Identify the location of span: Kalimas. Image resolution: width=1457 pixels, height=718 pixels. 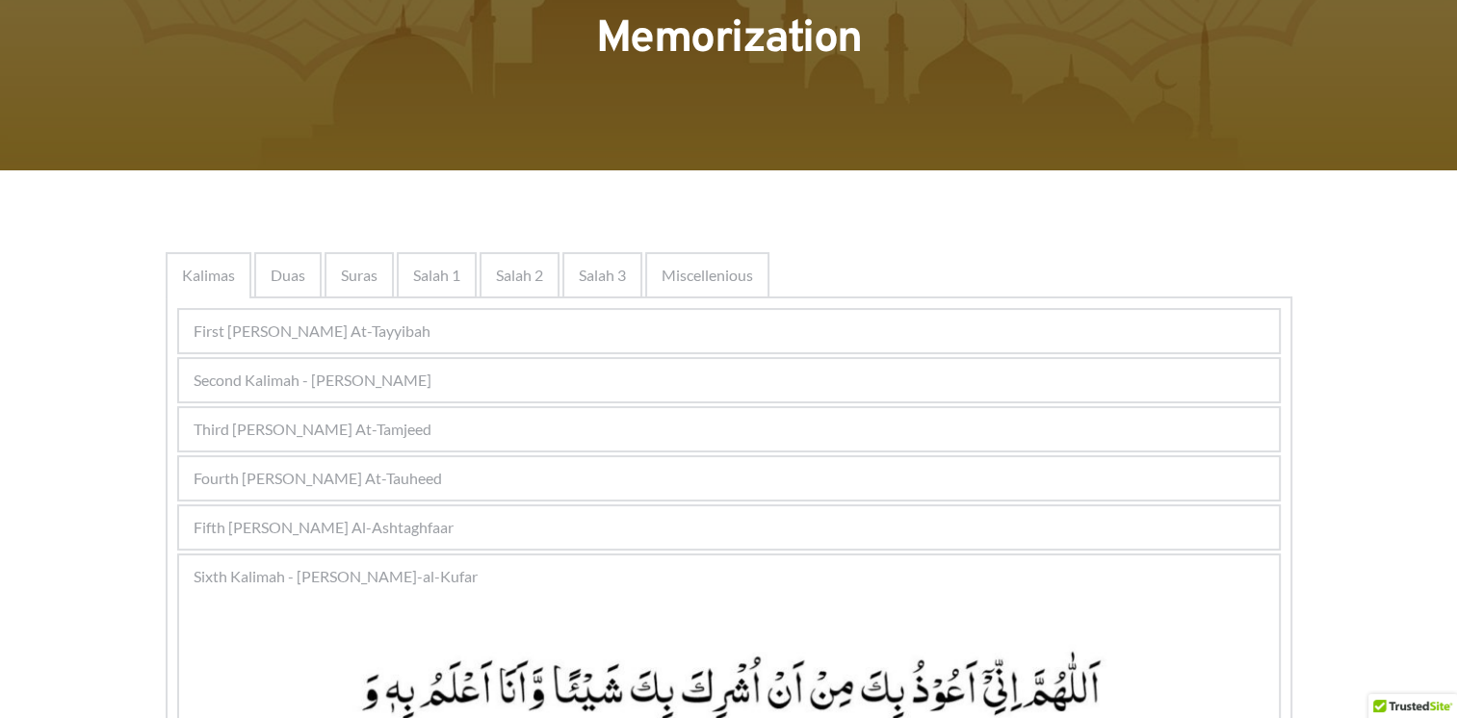
(208, 275).